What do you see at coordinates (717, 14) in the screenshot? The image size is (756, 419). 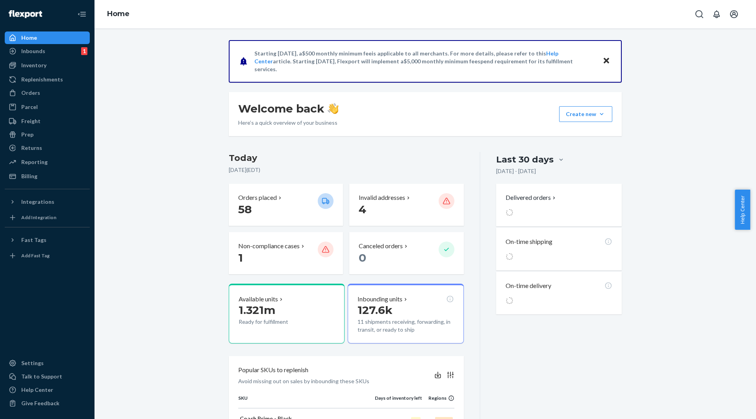 I see `button: Open notifications` at bounding box center [717, 14].